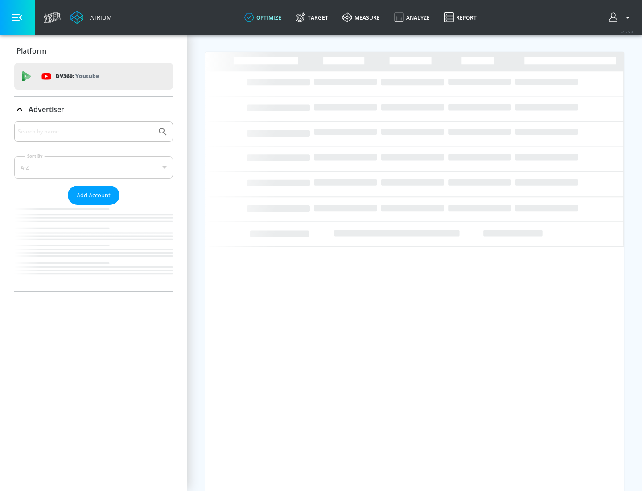 The height and width of the screenshot is (491, 642). What do you see at coordinates (94, 167) in the screenshot?
I see `div: A-Z` at bounding box center [94, 167].